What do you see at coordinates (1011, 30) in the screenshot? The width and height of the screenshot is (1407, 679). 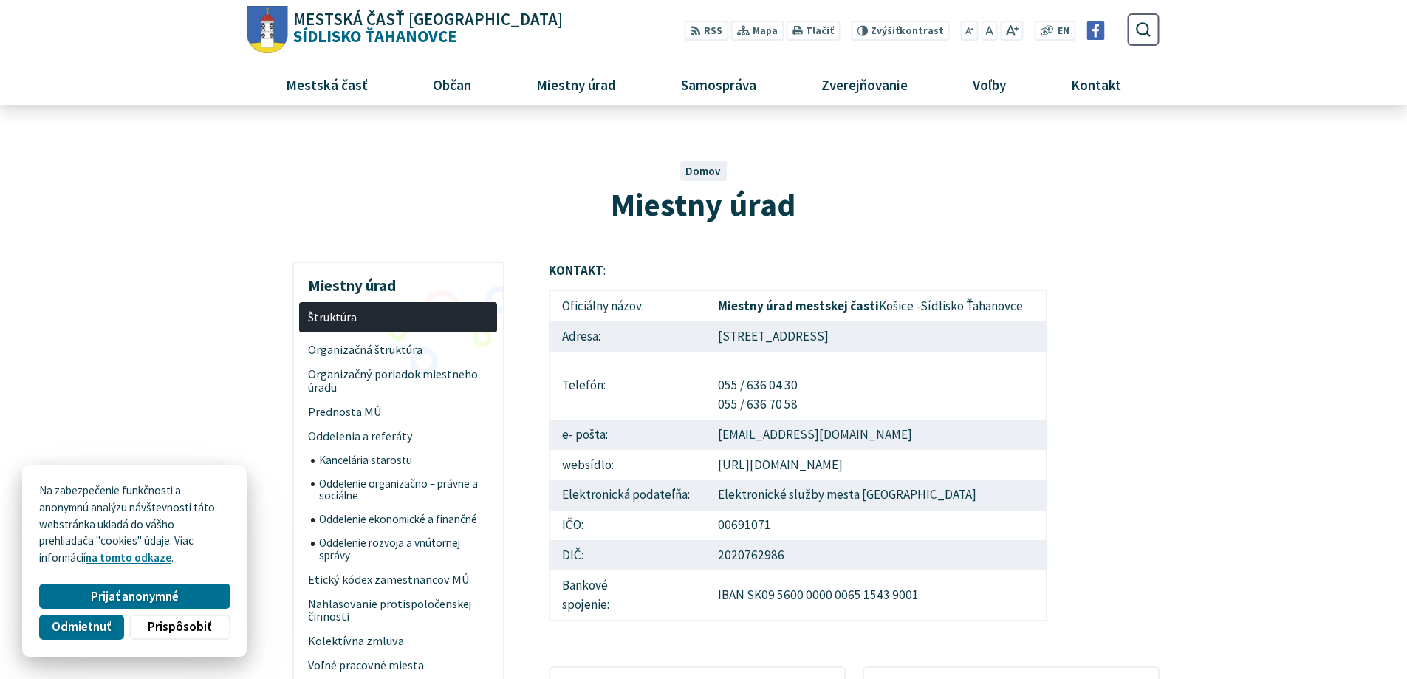 I see `button: Zväčšiť veľkosť písma` at bounding box center [1011, 30].